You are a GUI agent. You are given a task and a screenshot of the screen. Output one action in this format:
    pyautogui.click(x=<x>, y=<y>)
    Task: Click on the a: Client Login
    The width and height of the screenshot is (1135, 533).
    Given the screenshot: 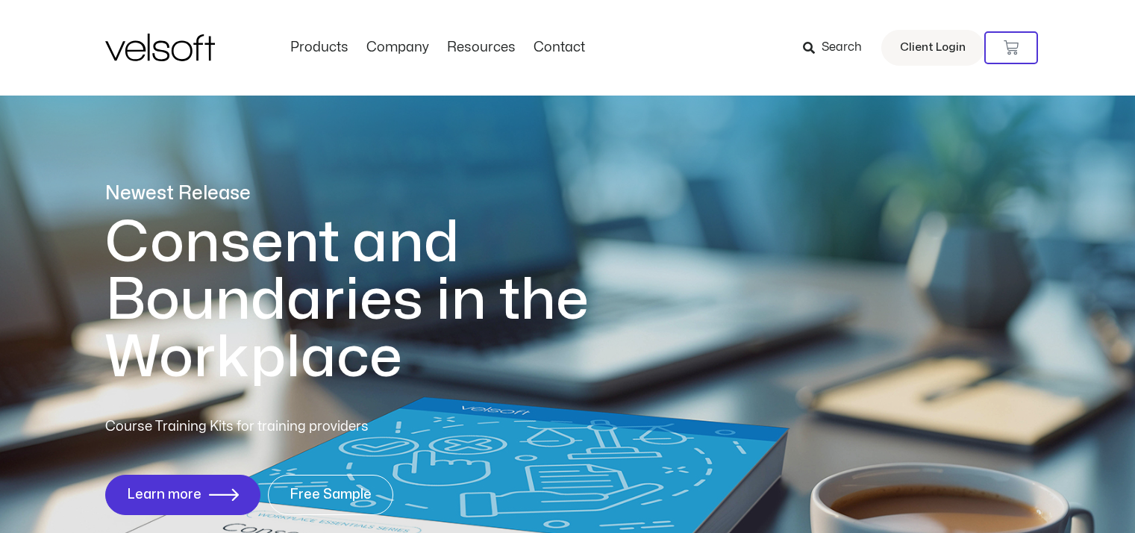 What is the action you would take?
    pyautogui.click(x=932, y=48)
    